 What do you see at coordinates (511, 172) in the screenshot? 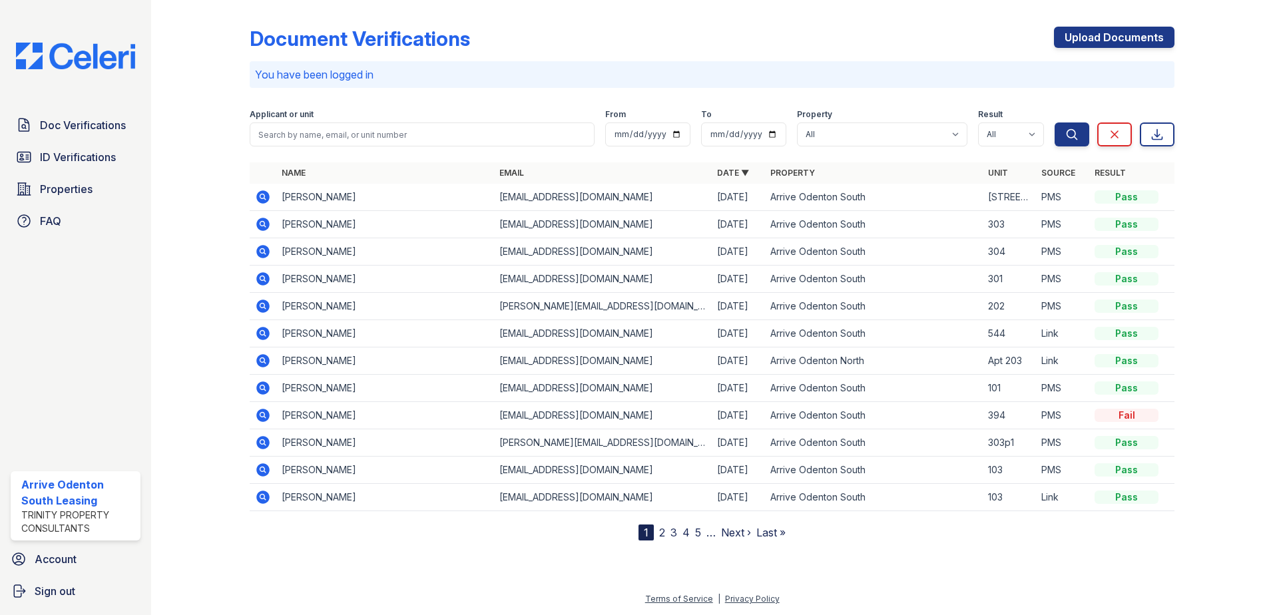
I see `a: Email` at bounding box center [511, 172].